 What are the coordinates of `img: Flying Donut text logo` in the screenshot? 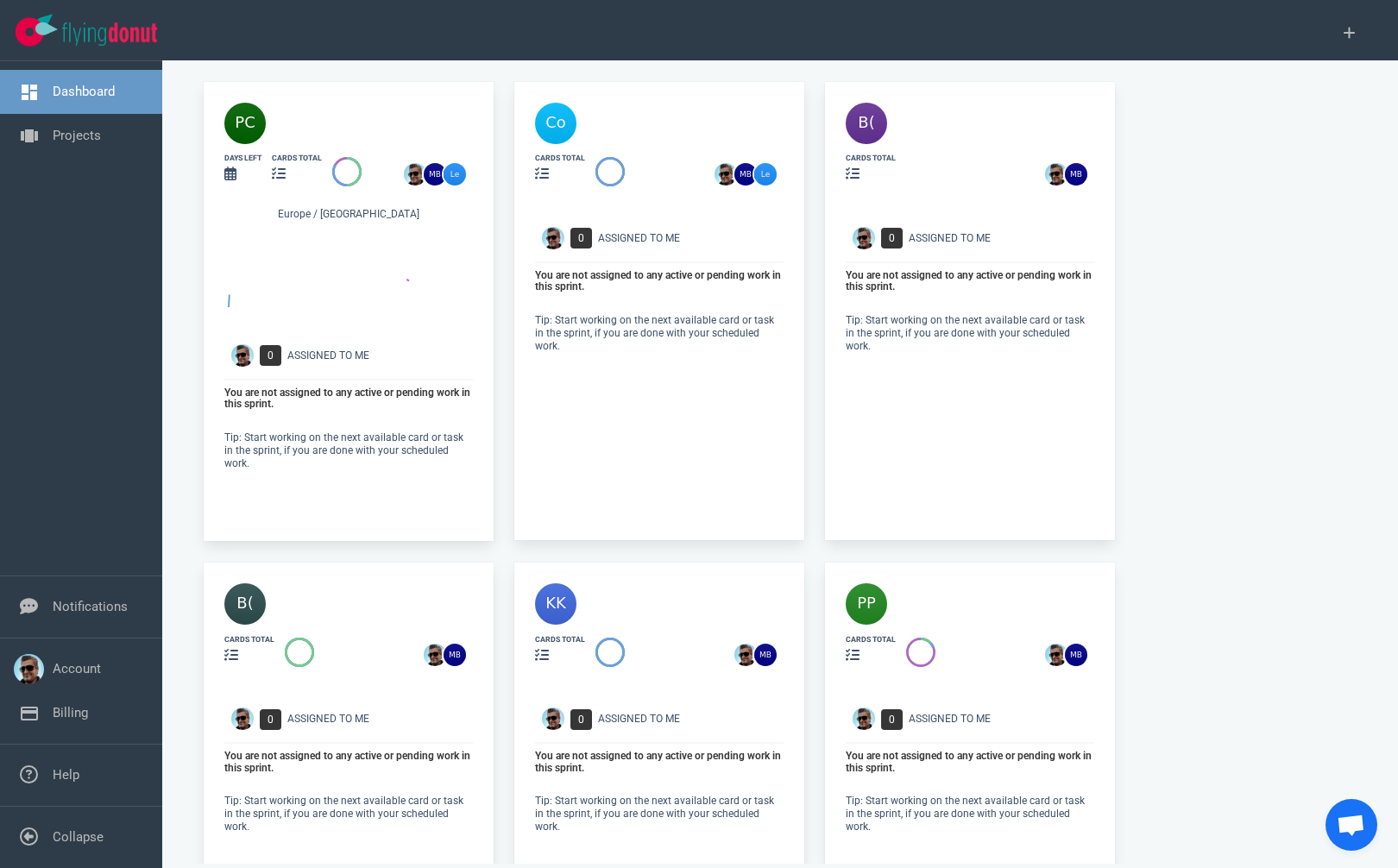 It's located at (110, 34).